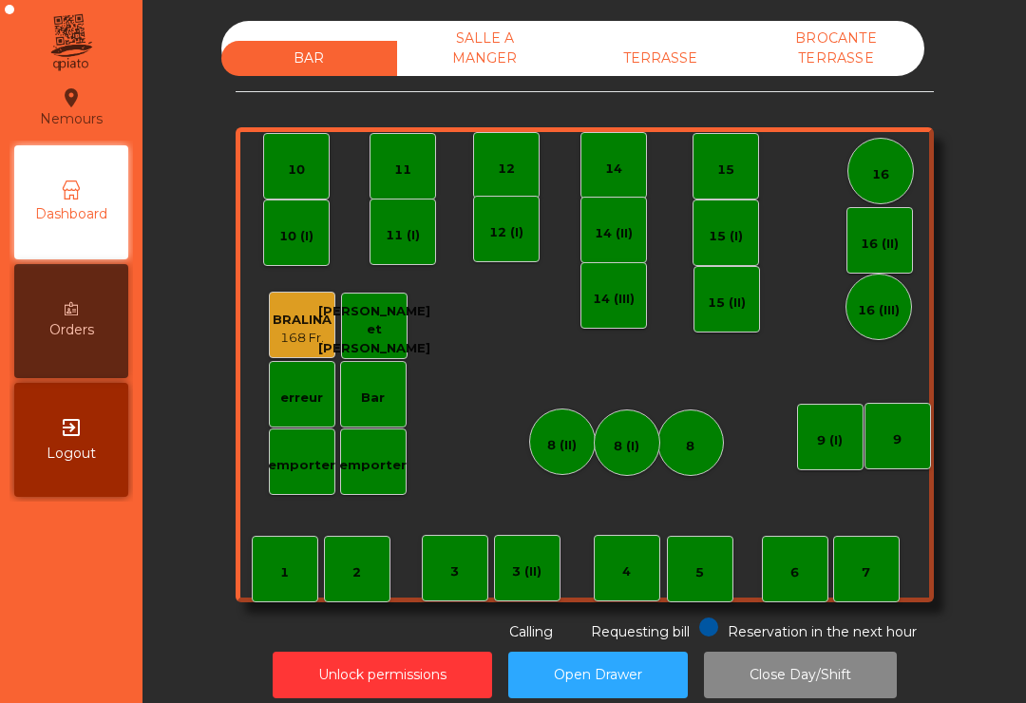 The image size is (1026, 703). I want to click on button: Open Drawer, so click(598, 675).